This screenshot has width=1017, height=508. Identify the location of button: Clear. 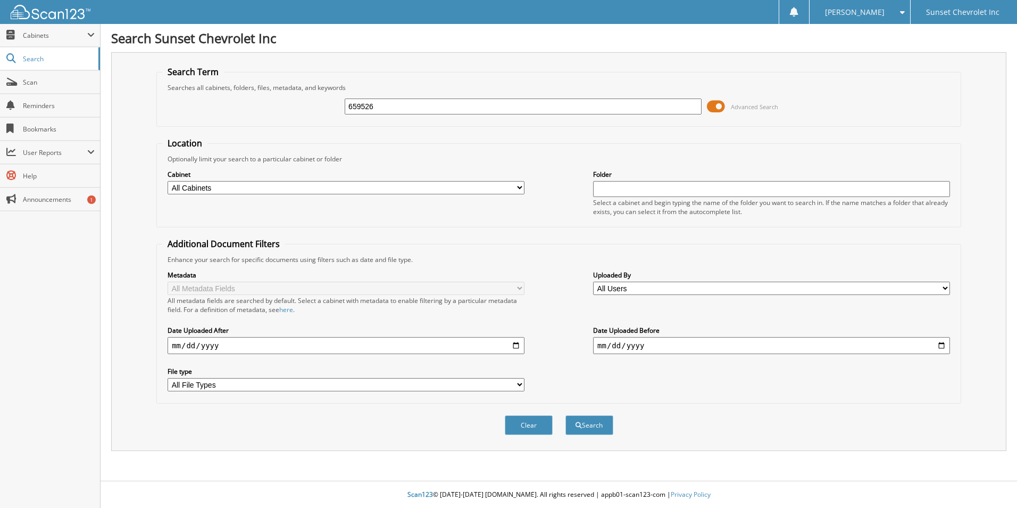
(529, 425).